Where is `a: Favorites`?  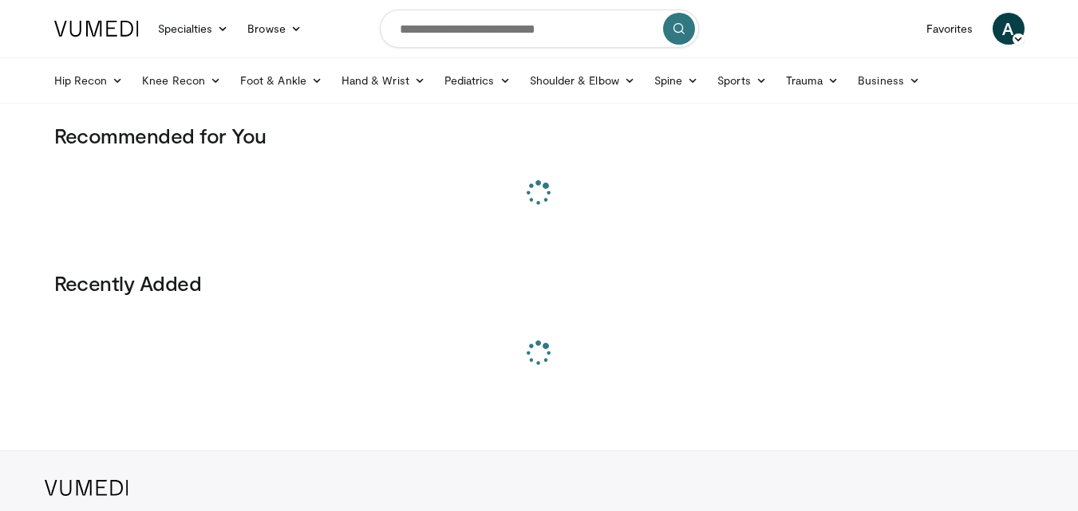
a: Favorites is located at coordinates (949, 29).